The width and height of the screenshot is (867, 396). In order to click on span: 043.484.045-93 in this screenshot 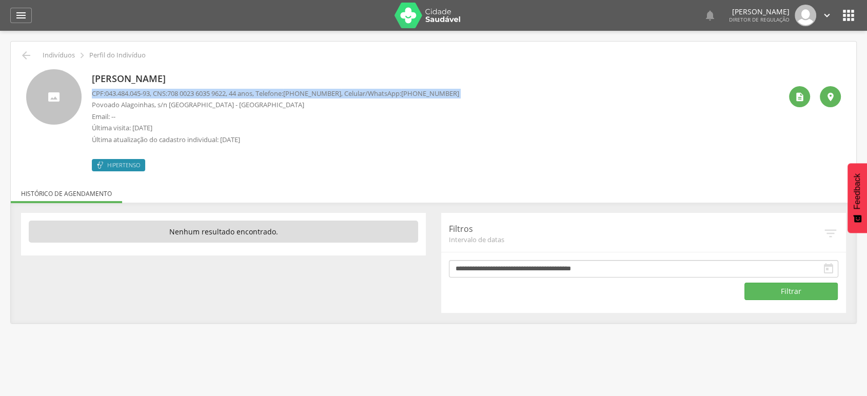, I will do `click(127, 93)`.